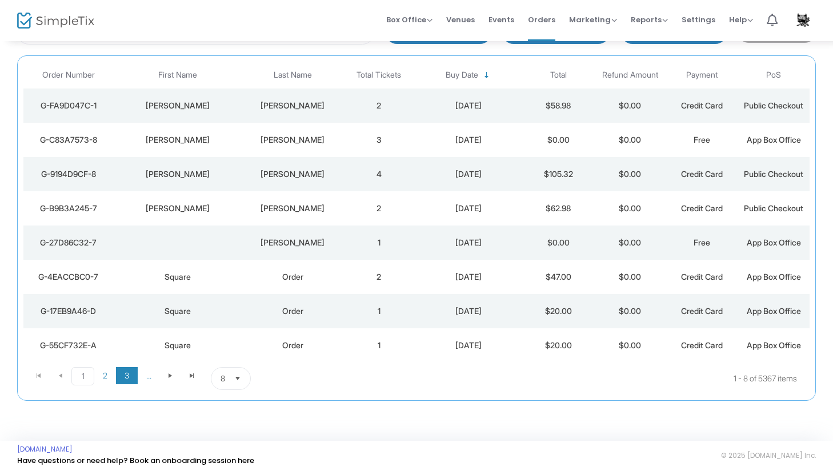  I want to click on a: Have questions or need help? Book an onboarding session here, so click(135, 460).